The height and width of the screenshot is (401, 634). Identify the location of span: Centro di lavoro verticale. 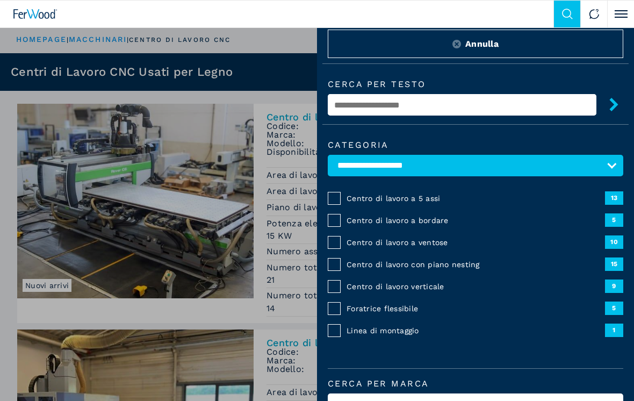
(476, 286).